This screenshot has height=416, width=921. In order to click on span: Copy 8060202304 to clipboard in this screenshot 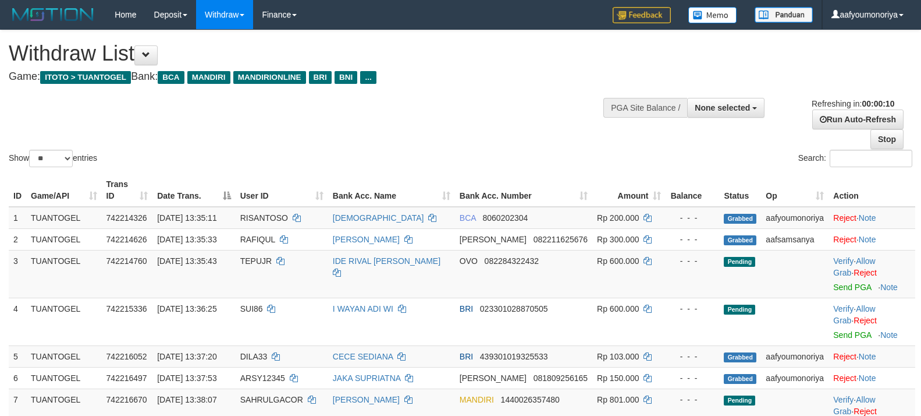, I will do `click(506, 218)`.